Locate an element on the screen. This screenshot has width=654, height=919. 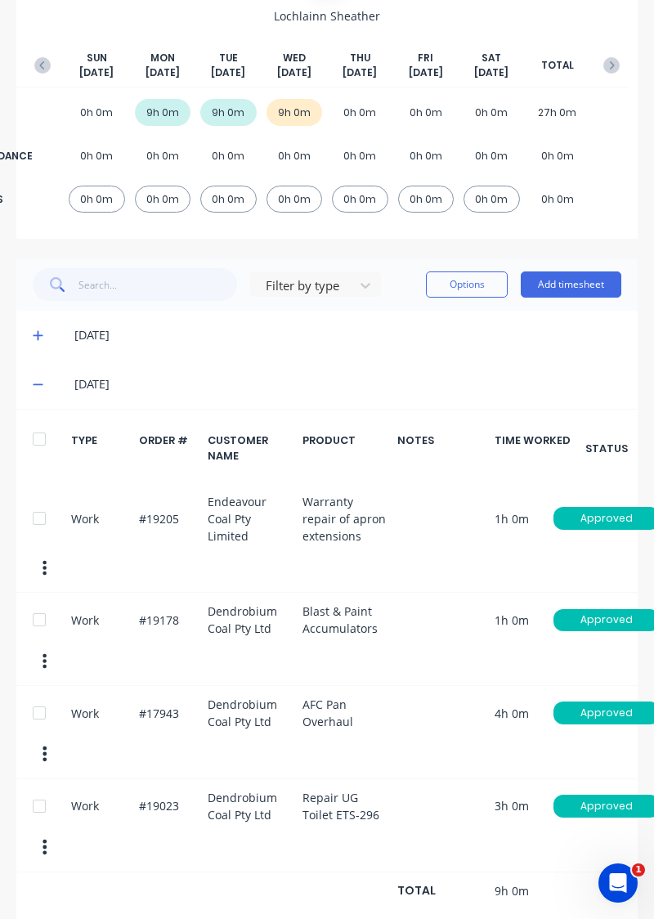
span: SUN is located at coordinates (96, 58).